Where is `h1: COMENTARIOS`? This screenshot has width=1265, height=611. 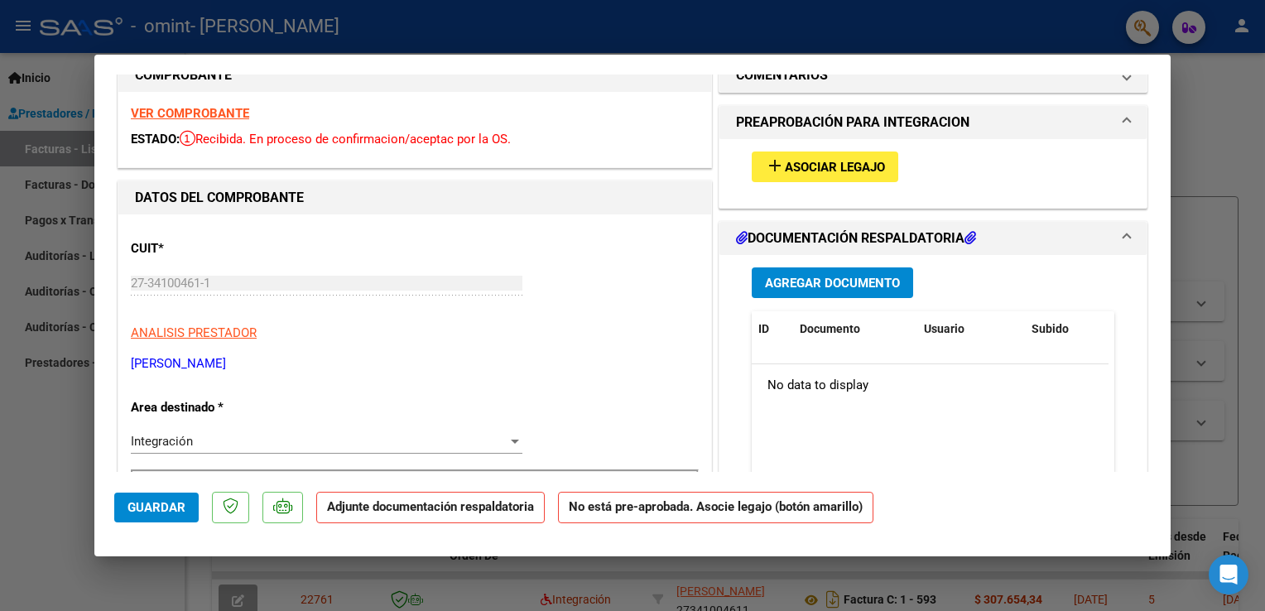
h1: COMENTARIOS is located at coordinates (781, 75).